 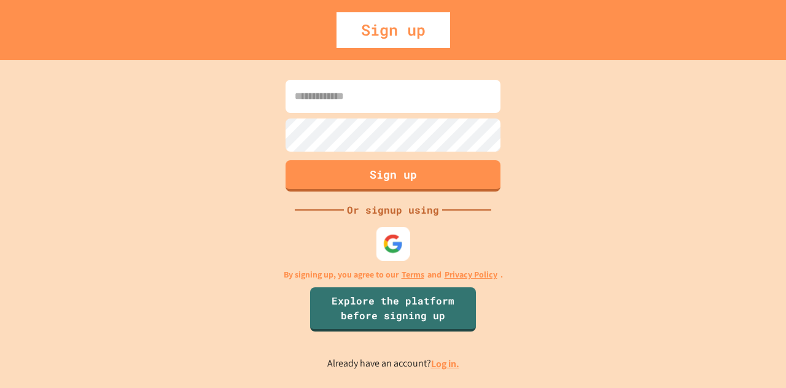 What do you see at coordinates (445, 364) in the screenshot?
I see `a: Log in.` at bounding box center [445, 364].